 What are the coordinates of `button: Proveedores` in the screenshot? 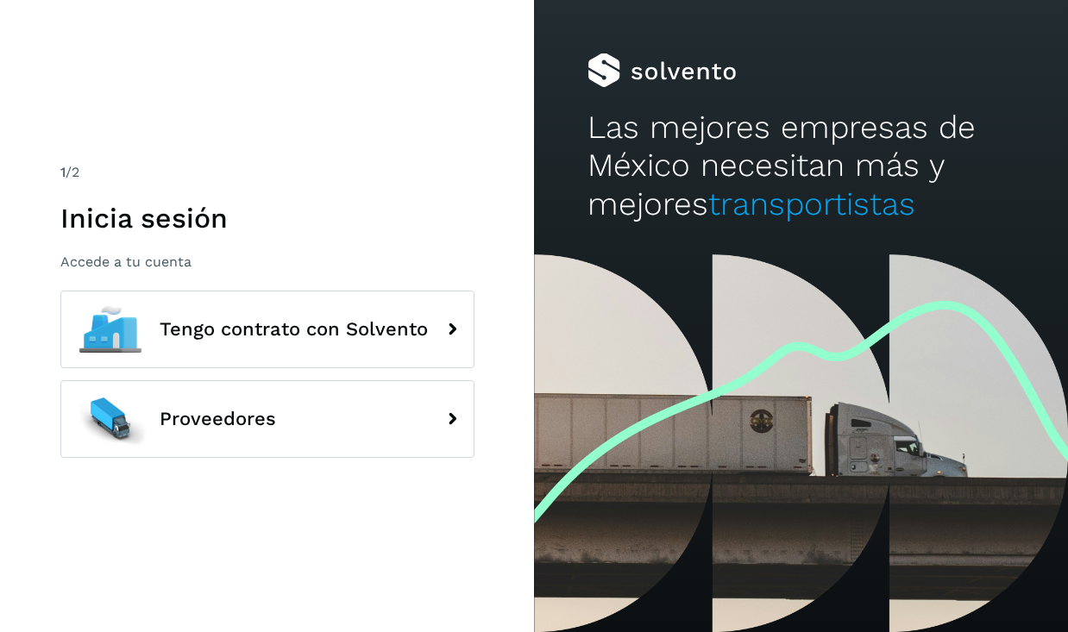 It's located at (267, 419).